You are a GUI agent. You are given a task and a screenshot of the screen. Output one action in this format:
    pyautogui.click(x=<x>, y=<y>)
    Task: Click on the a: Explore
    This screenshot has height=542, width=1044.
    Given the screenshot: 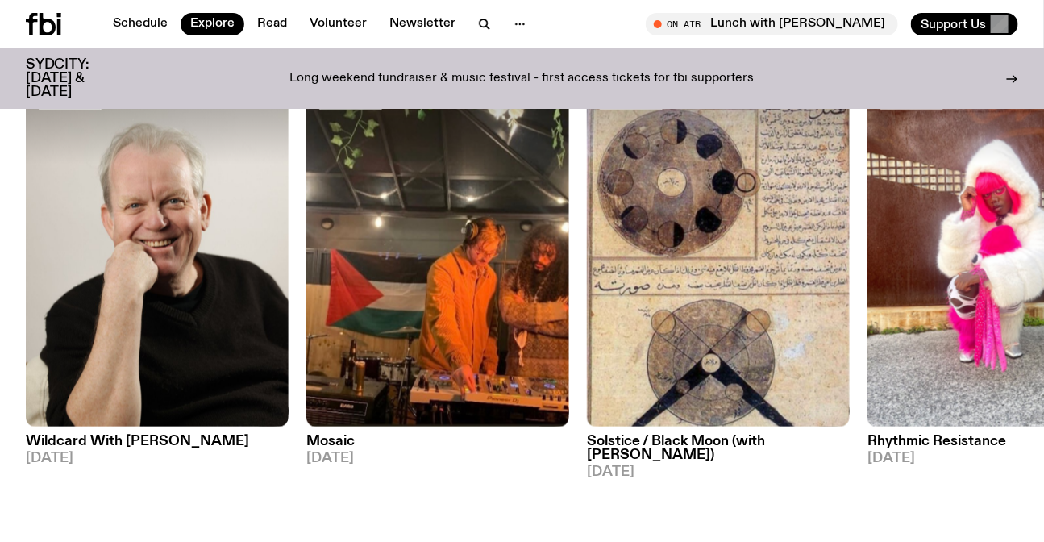 What is the action you would take?
    pyautogui.click(x=212, y=24)
    